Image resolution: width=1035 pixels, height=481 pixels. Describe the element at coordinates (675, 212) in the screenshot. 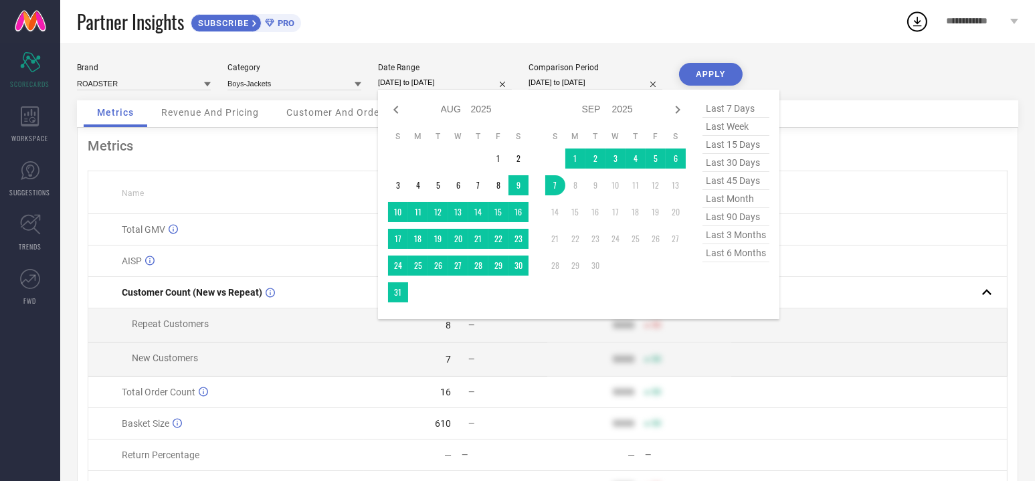

I see `td: Sat Sep 20 2025` at that location.